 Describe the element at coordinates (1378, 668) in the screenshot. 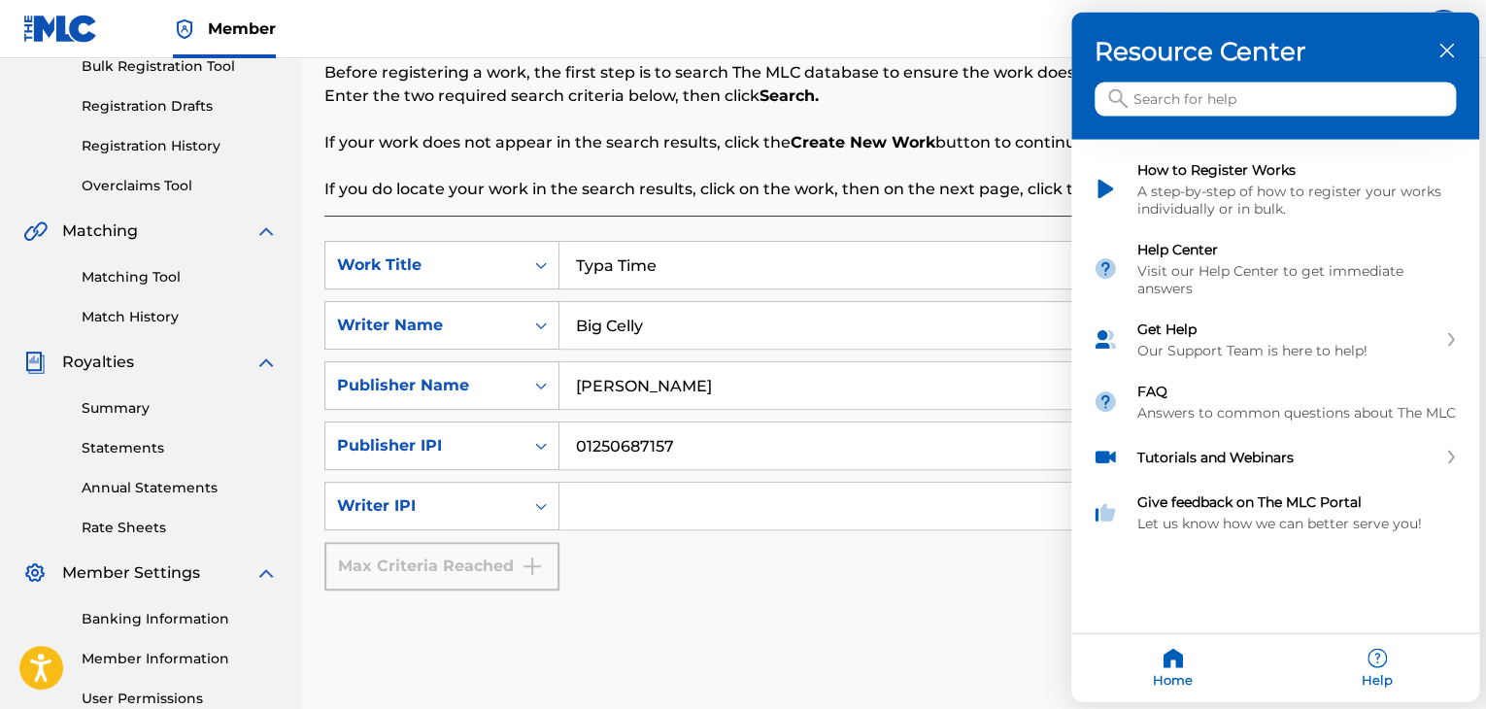

I see `div: Help` at that location.